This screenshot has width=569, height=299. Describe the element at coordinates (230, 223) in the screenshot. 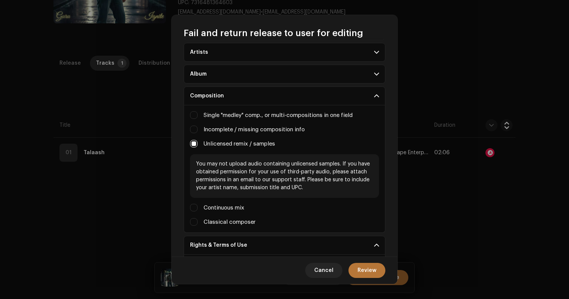

I see `label: Classical composer` at that location.